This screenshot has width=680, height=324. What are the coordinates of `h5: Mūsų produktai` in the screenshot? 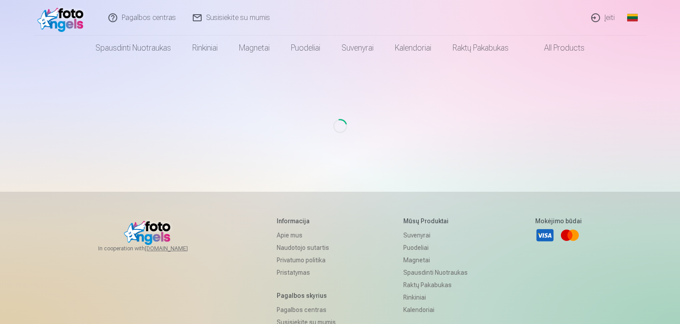 It's located at (436, 221).